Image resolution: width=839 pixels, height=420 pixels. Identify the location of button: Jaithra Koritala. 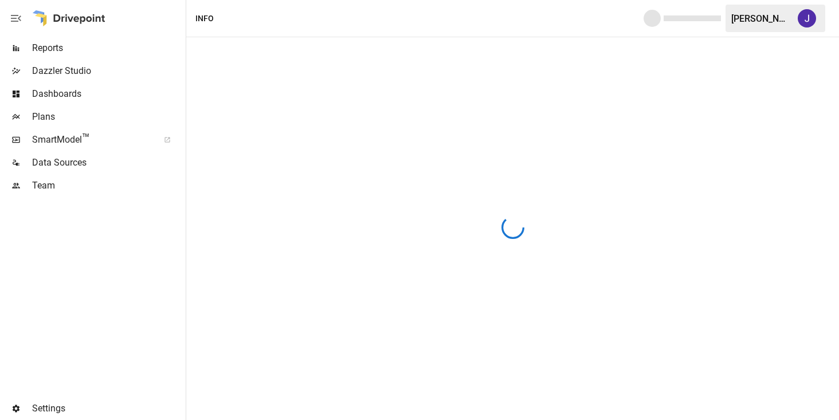
(807, 18).